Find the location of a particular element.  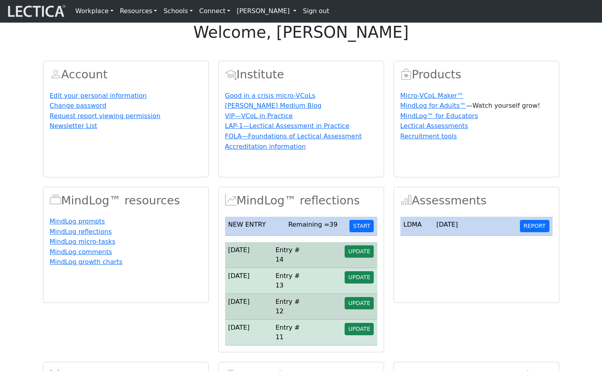

p: —Watch yourself grow! is located at coordinates (476, 106).